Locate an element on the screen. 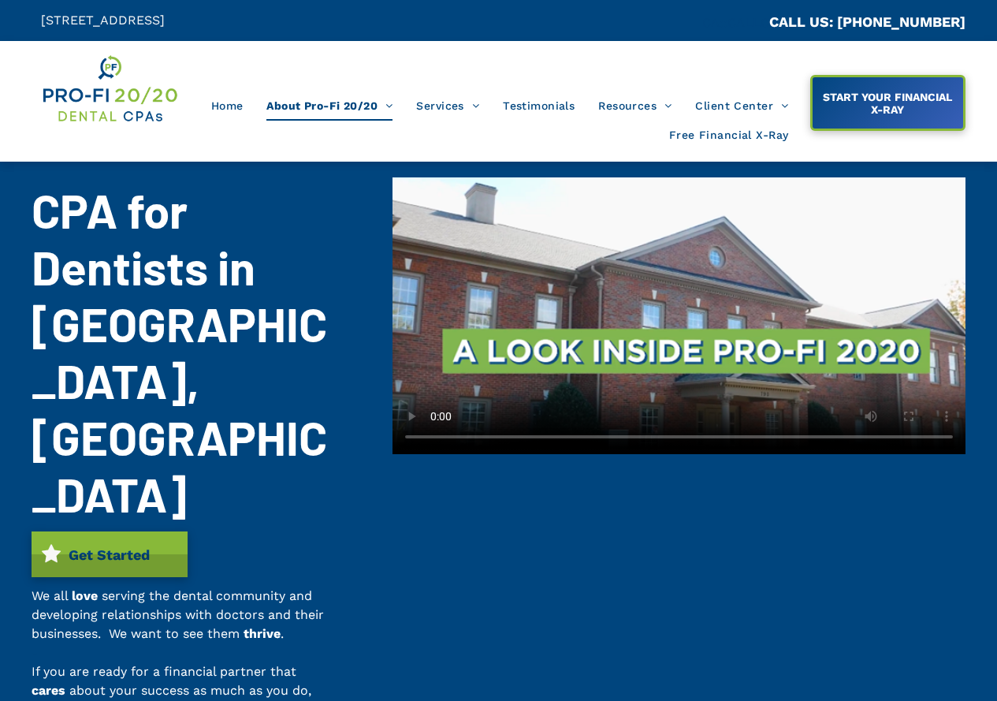  a: Home is located at coordinates (227, 106).